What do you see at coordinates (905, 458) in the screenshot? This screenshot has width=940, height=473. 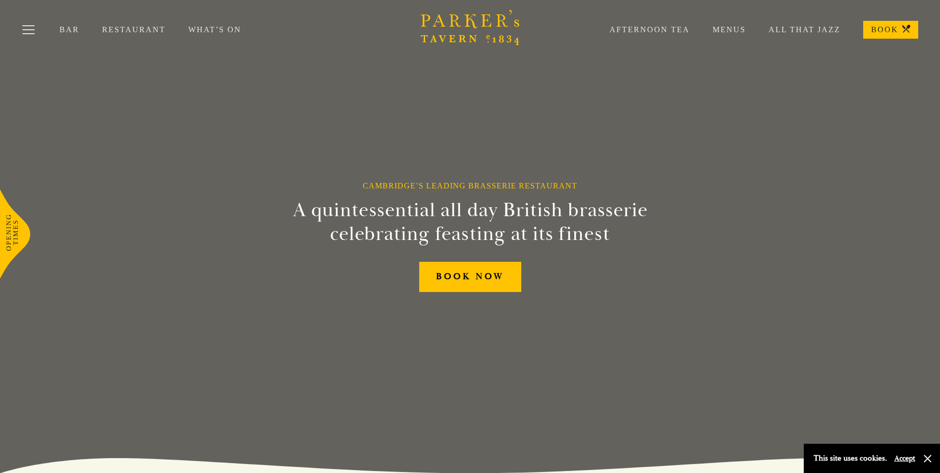 I see `button: Accept` at bounding box center [905, 458].